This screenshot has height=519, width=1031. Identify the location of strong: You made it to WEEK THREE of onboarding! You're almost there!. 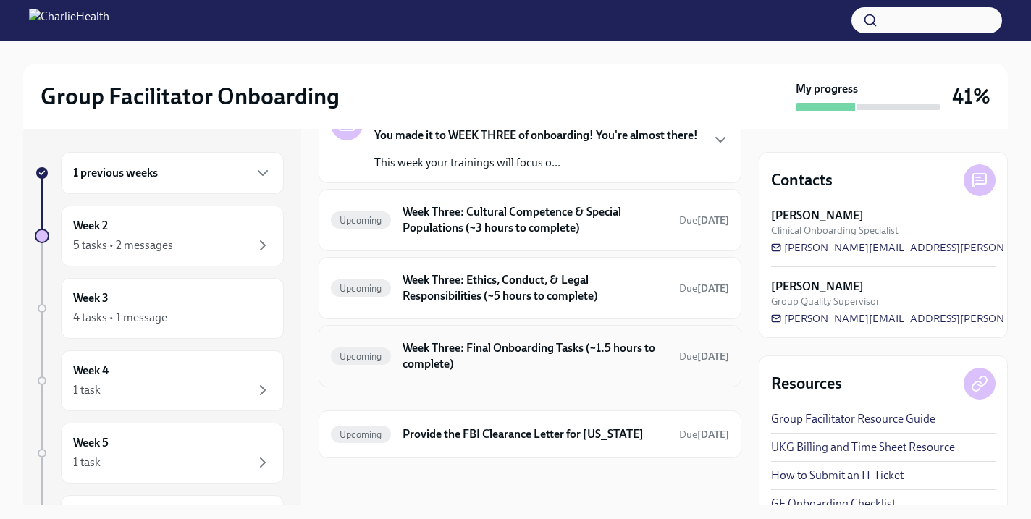
(536, 135).